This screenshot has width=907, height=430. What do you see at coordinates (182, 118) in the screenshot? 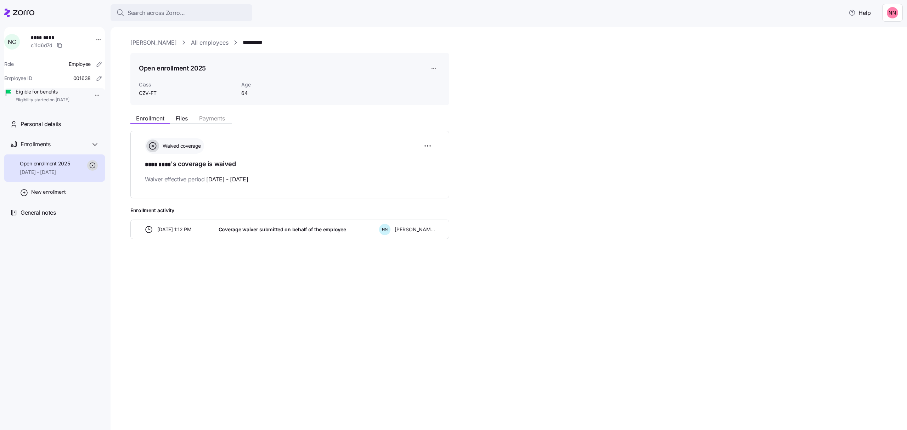
I see `span: Files` at bounding box center [182, 118].